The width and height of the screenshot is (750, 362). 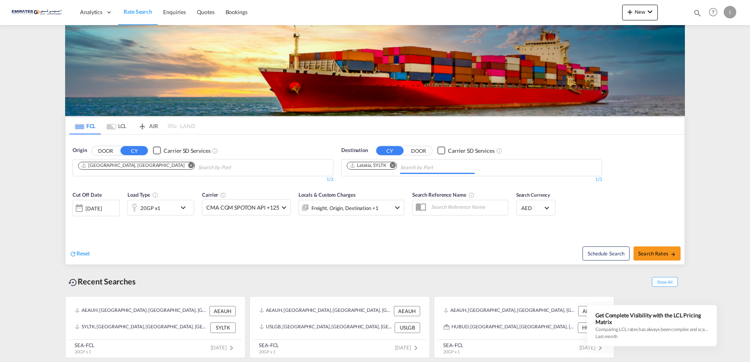 What do you see at coordinates (606, 254) in the screenshot?
I see `button: Note: By default Schedule search will only considerorigin ports, destination ports and cut off da...` at bounding box center [606, 254].